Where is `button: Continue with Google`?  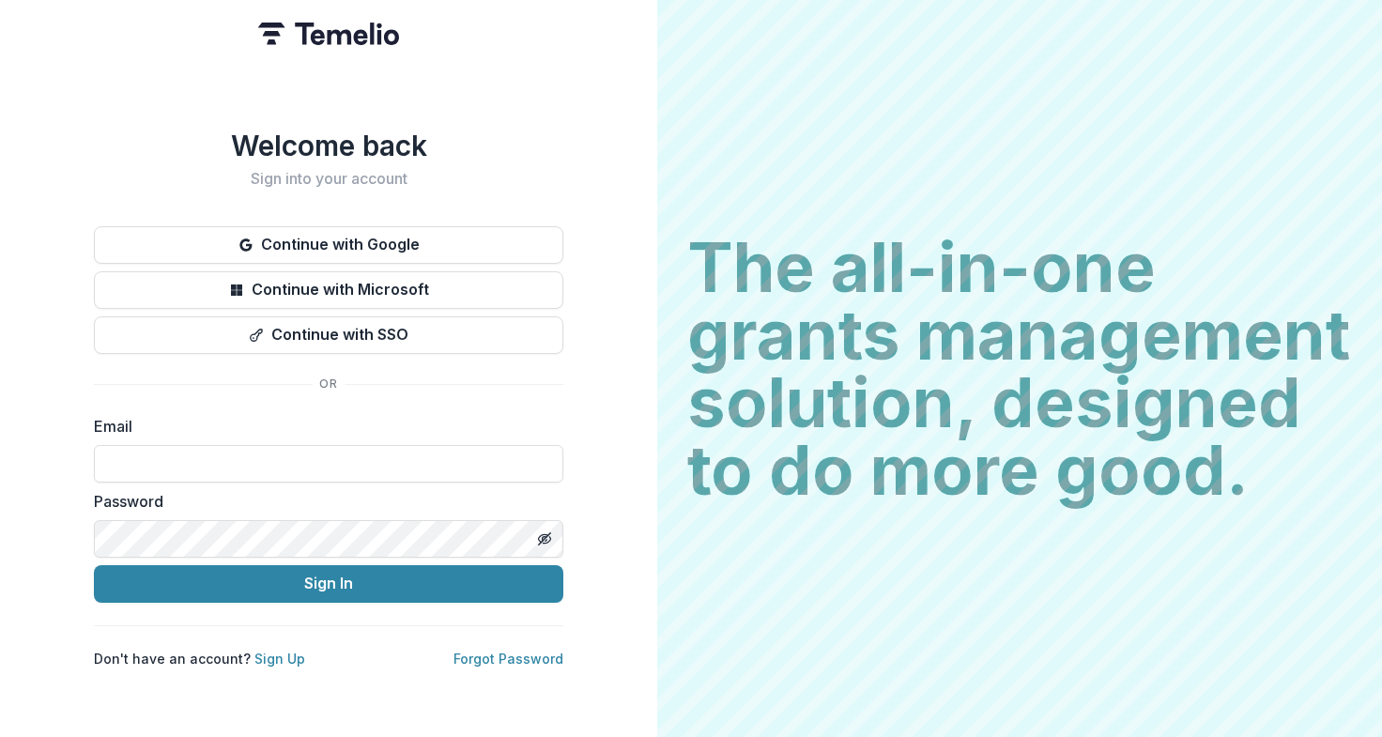 button: Continue with Google is located at coordinates (329, 245).